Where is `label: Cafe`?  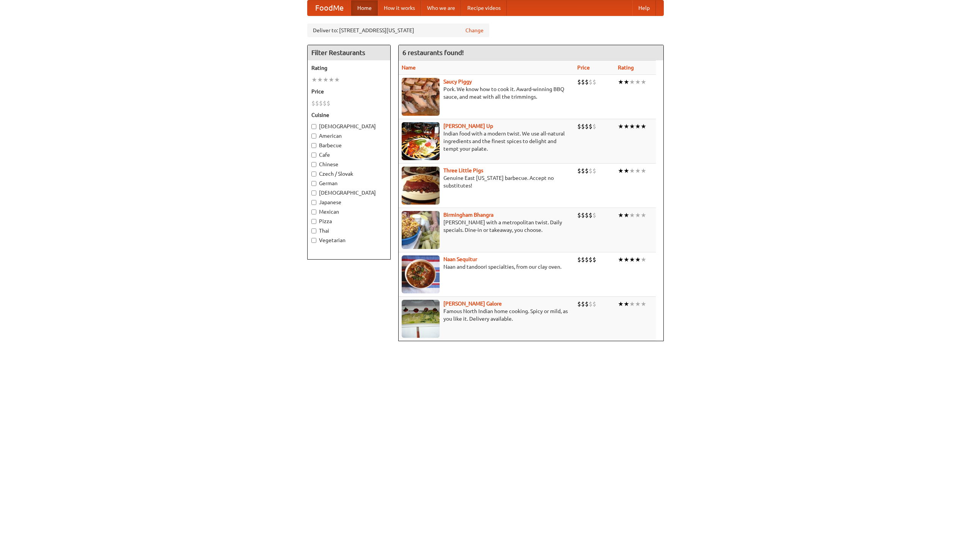
label: Cafe is located at coordinates (349, 155).